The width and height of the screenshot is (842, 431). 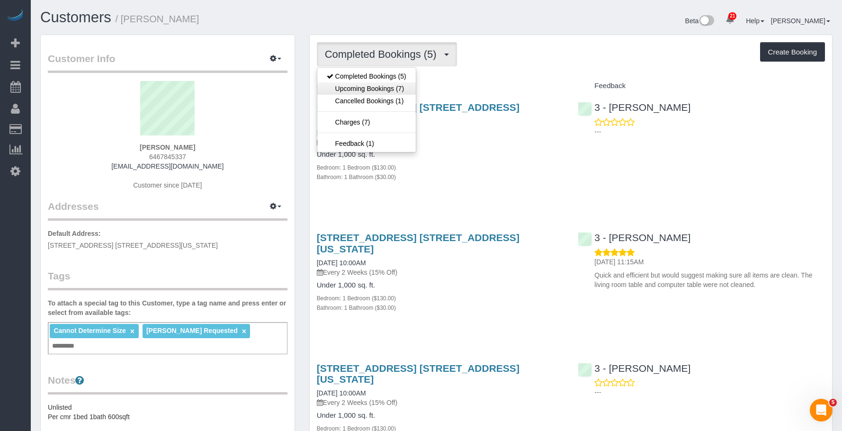 I want to click on button: Create Booking, so click(x=792, y=52).